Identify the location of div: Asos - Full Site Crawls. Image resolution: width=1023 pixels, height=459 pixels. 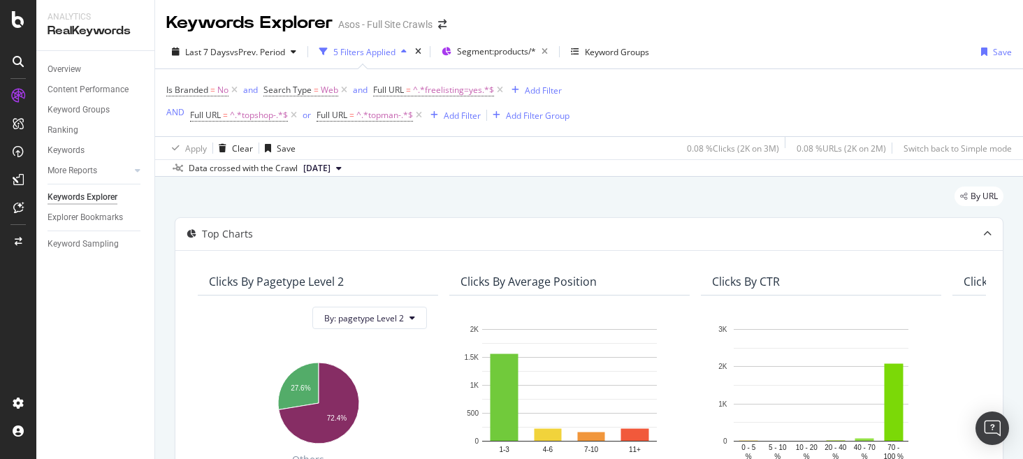
(385, 24).